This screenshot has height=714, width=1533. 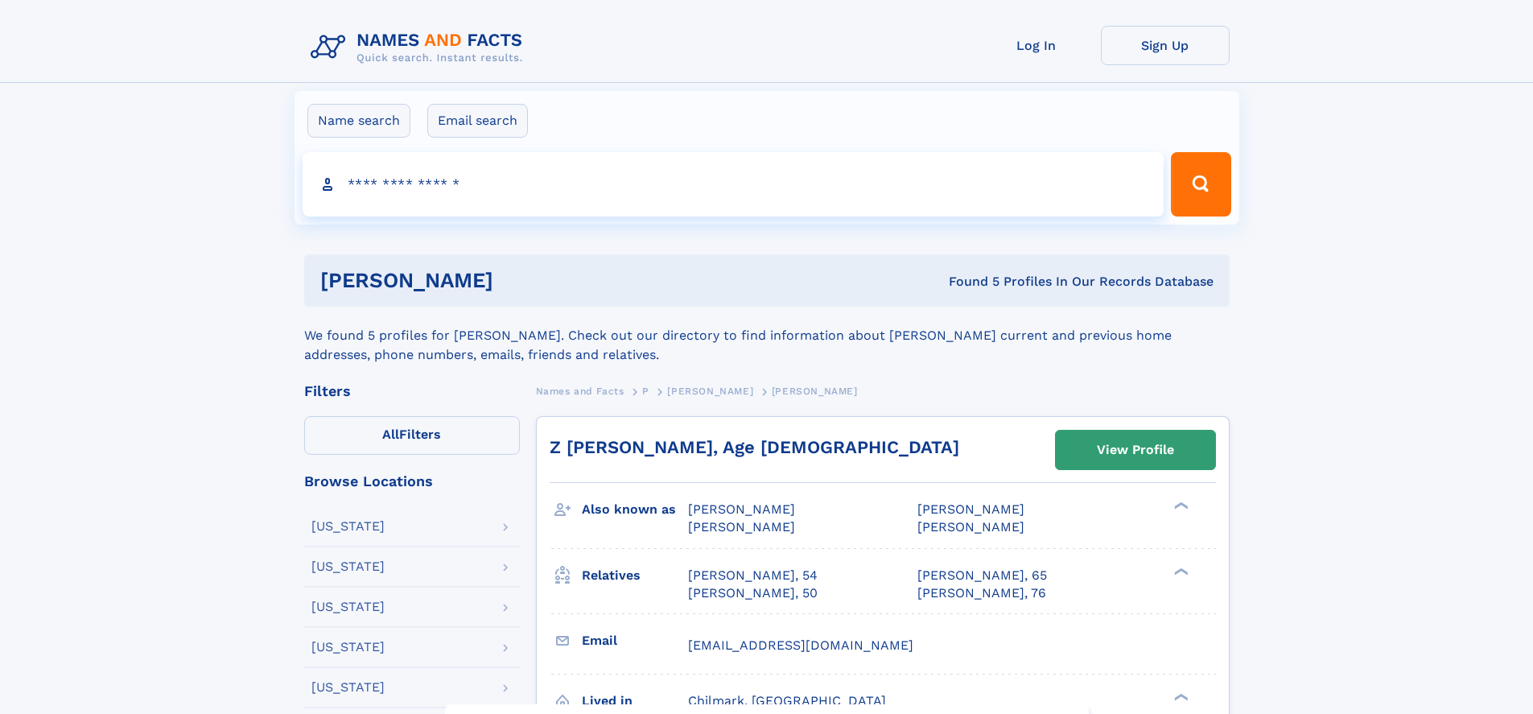 What do you see at coordinates (580, 390) in the screenshot?
I see `a: Names and Facts` at bounding box center [580, 390].